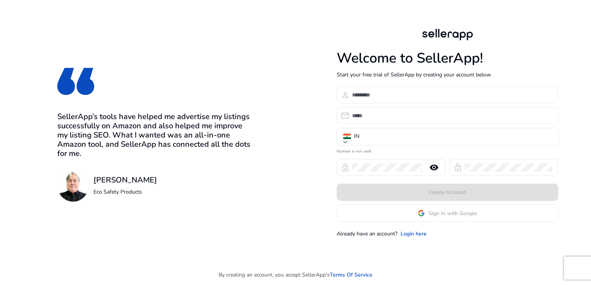 Image resolution: width=591 pixels, height=285 pixels. I want to click on mat-icon: remove_red_eye, so click(434, 168).